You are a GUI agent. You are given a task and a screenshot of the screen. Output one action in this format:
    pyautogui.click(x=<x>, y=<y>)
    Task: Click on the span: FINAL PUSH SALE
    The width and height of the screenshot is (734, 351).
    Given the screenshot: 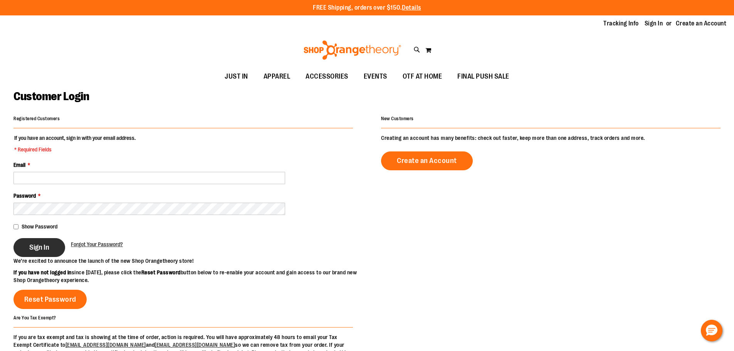 What is the action you would take?
    pyautogui.click(x=483, y=76)
    